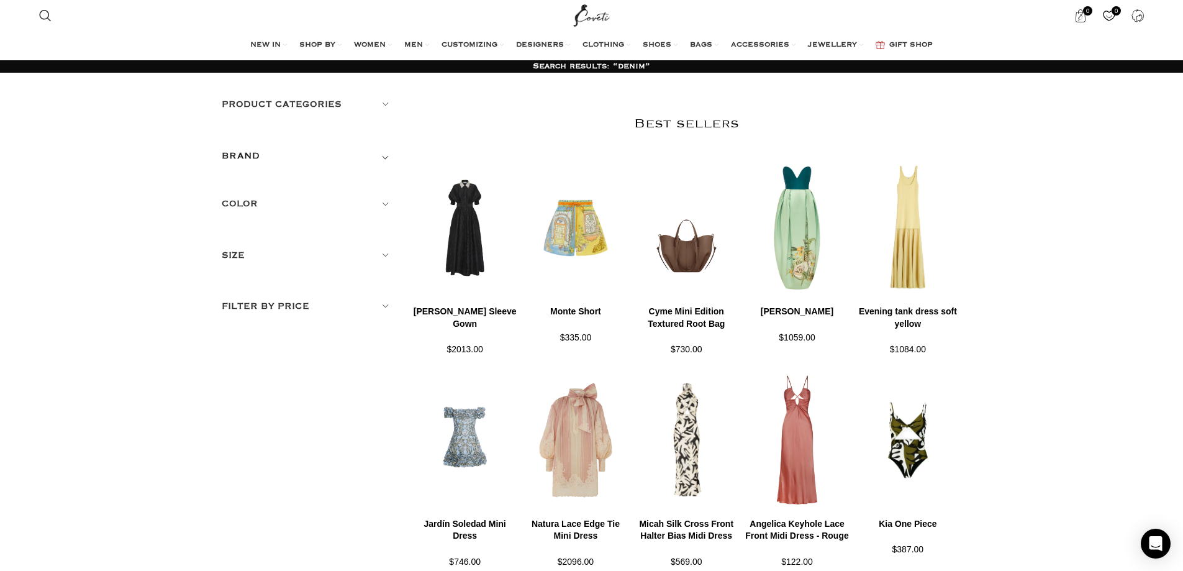  What do you see at coordinates (904, 45) in the screenshot?
I see `a: GIFT SHOP` at bounding box center [904, 45].